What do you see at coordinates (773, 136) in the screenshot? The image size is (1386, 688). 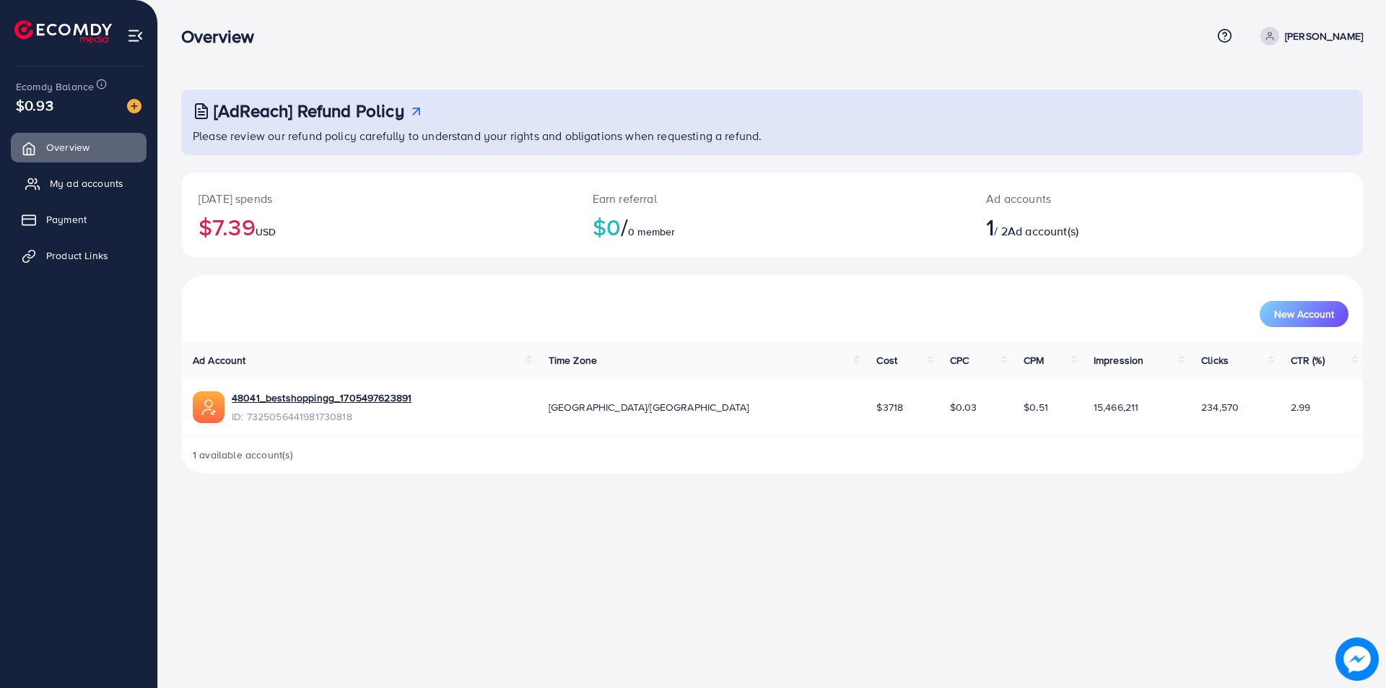 I see `p: Please review our refund policy carefully to understand your rights and obligations when requesti...` at bounding box center [773, 136].